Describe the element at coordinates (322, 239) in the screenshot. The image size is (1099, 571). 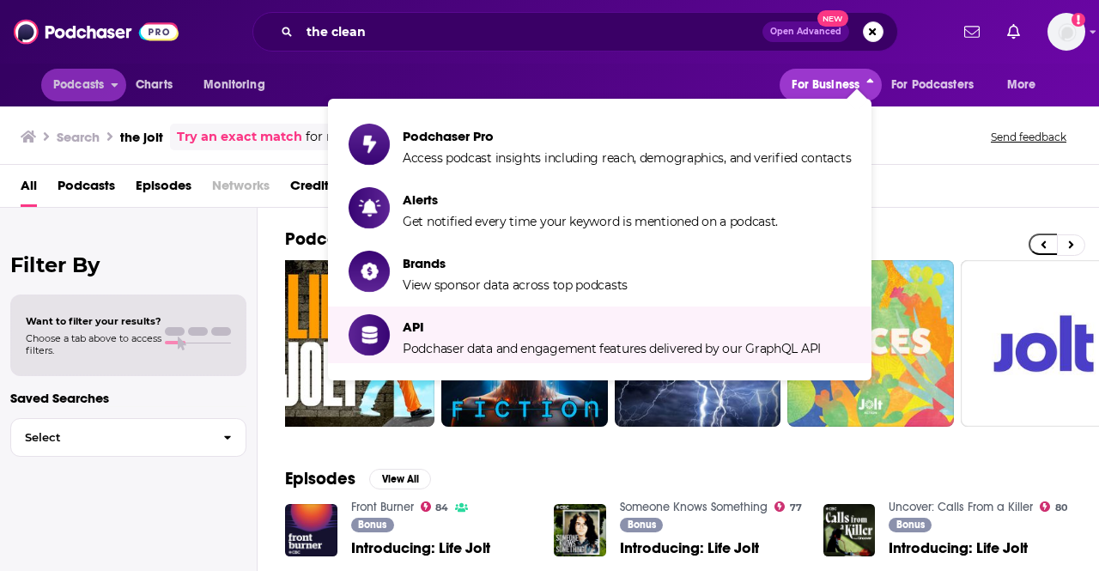
I see `h2: Podcasts` at that location.